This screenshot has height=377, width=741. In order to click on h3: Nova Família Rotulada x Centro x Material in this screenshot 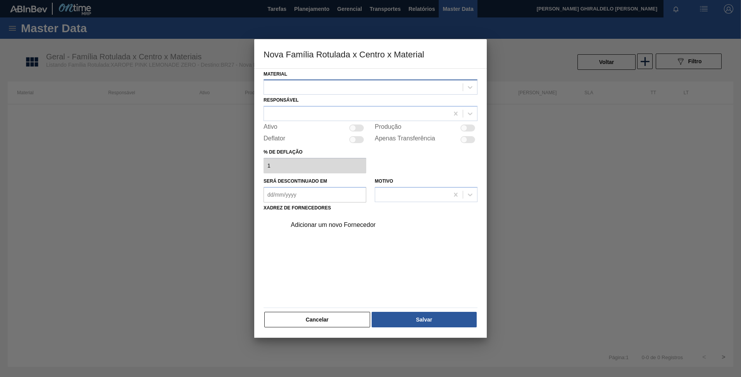, I will do `click(371, 54)`.